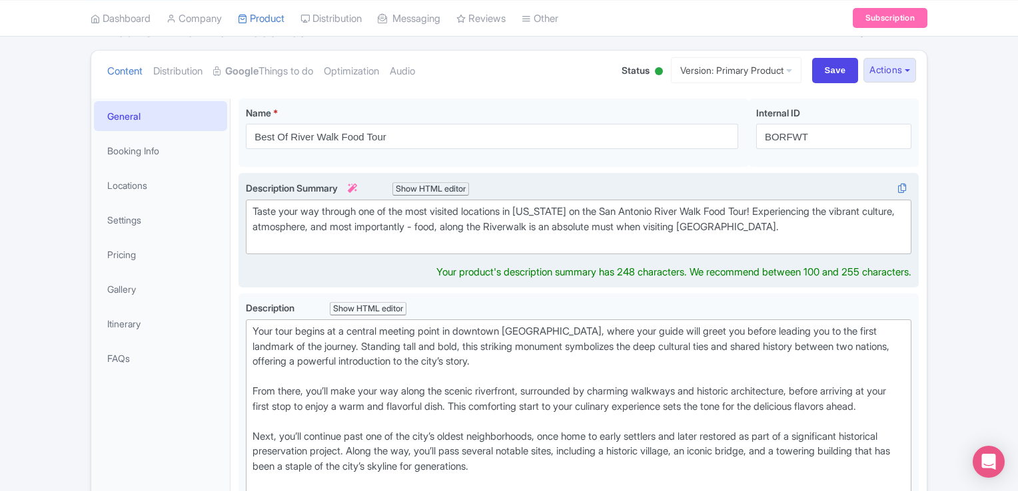 Image resolution: width=1018 pixels, height=491 pixels. Describe the element at coordinates (242, 71) in the screenshot. I see `strong: Google` at that location.